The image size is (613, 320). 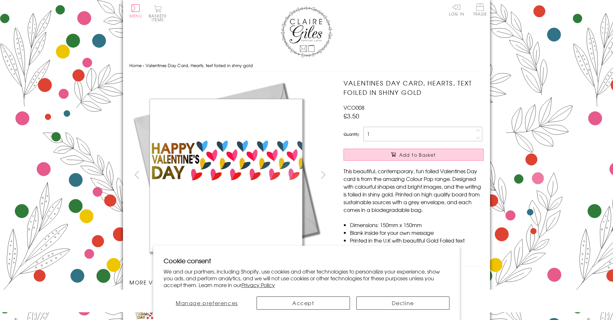 What do you see at coordinates (307, 32) in the screenshot?
I see `img: Claire Giles Greetings Cards` at bounding box center [307, 32].